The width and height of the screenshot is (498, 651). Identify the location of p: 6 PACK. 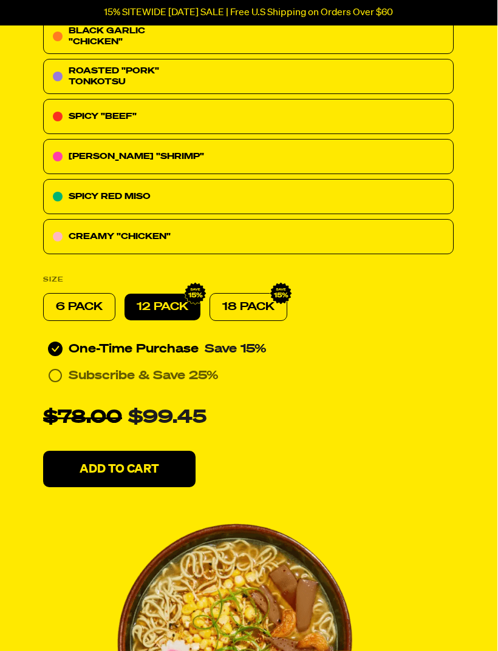
(79, 308).